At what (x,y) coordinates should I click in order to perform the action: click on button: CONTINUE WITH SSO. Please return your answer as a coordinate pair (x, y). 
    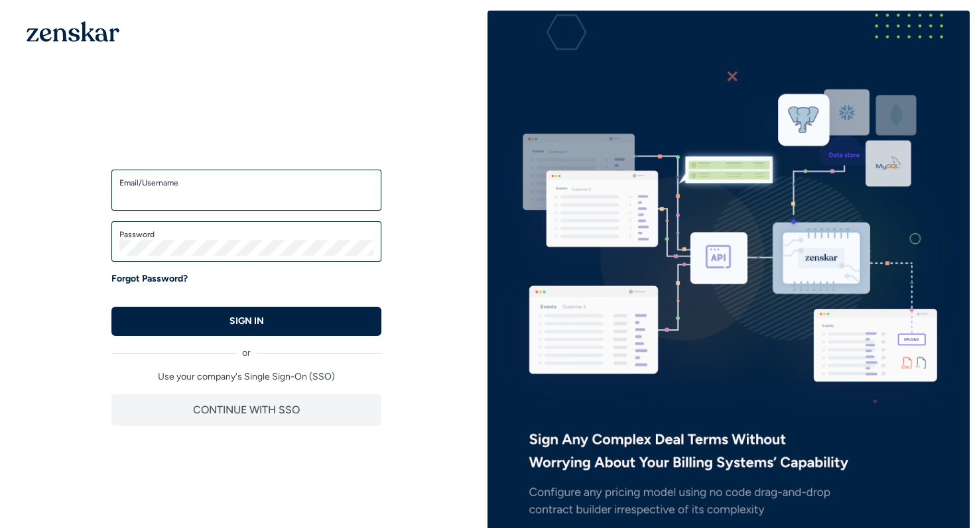
    Looking at the image, I should click on (246, 410).